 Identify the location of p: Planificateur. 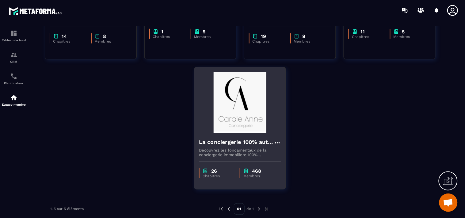
(14, 83).